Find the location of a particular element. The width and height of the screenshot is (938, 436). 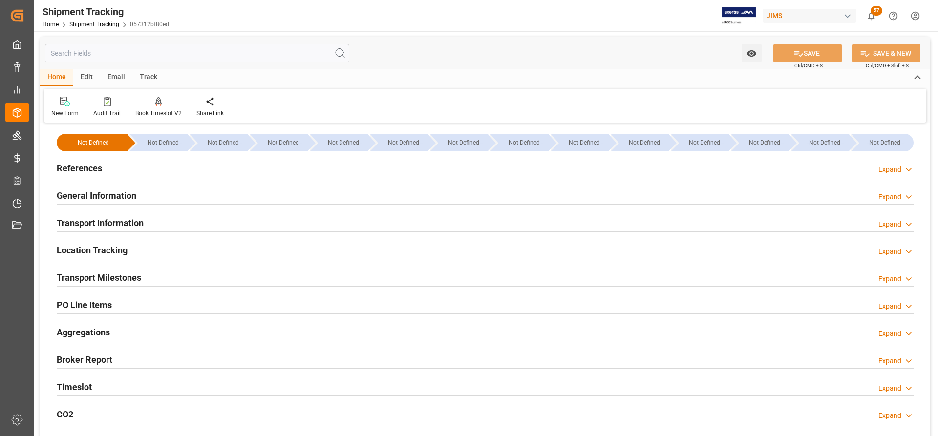

h2: Broker Report is located at coordinates (85, 360).